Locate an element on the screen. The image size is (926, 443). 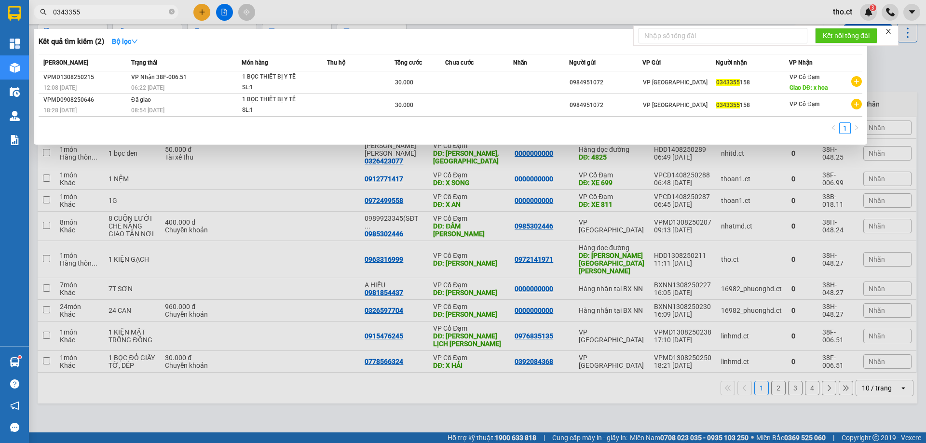
span: Kết nối tổng đài is located at coordinates (846, 36).